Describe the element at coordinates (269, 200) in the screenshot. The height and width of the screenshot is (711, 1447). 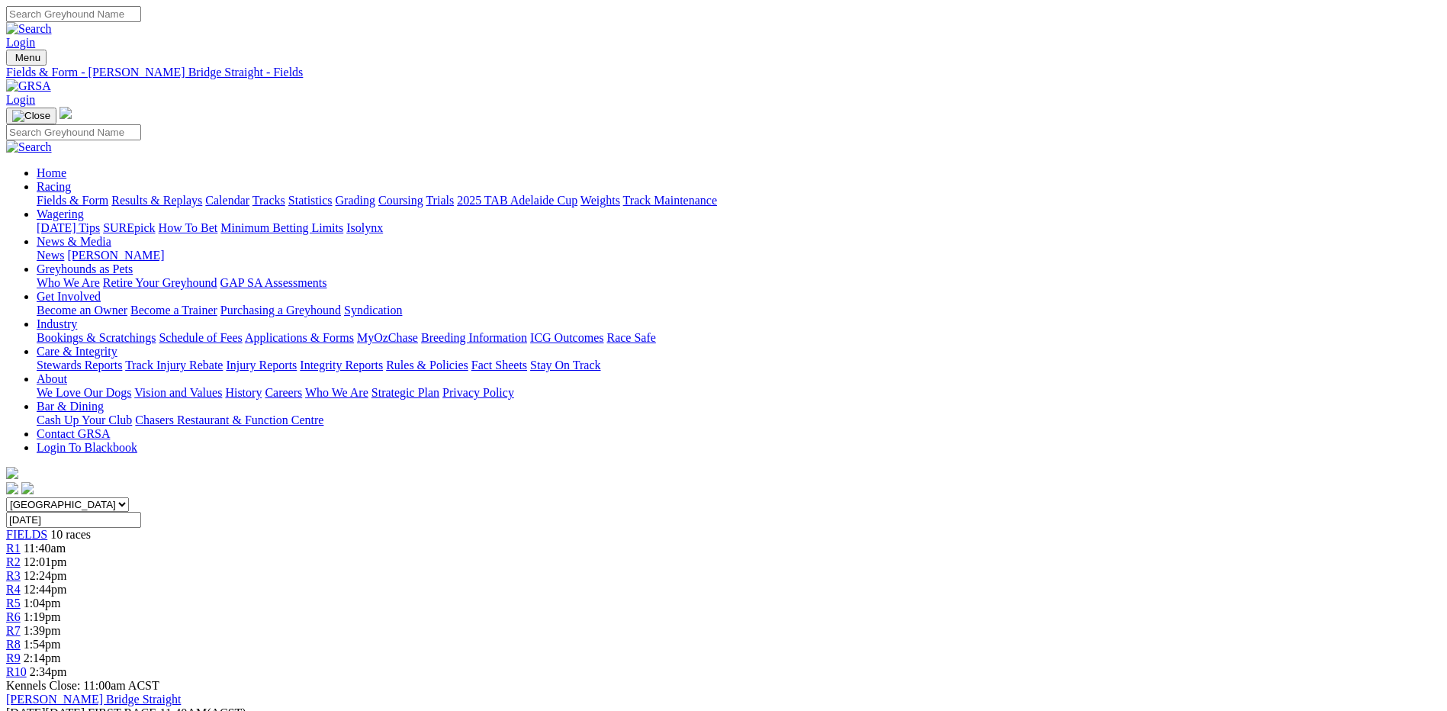
I see `a: Tracks` at that location.